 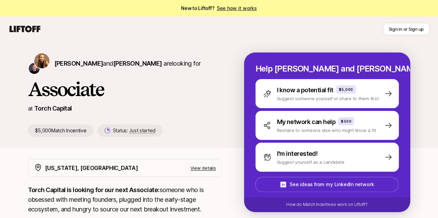 What do you see at coordinates (346, 90) in the screenshot?
I see `p: $5,000` at bounding box center [346, 90].